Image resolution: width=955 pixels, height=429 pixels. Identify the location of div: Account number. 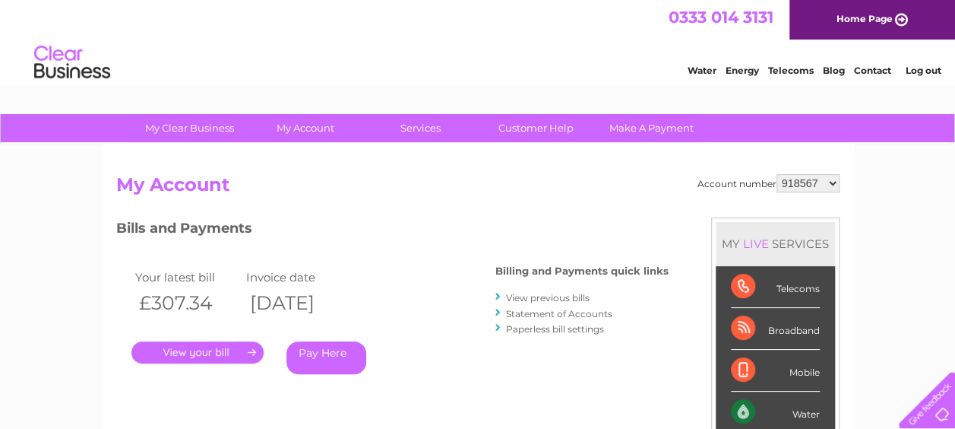
(768, 183).